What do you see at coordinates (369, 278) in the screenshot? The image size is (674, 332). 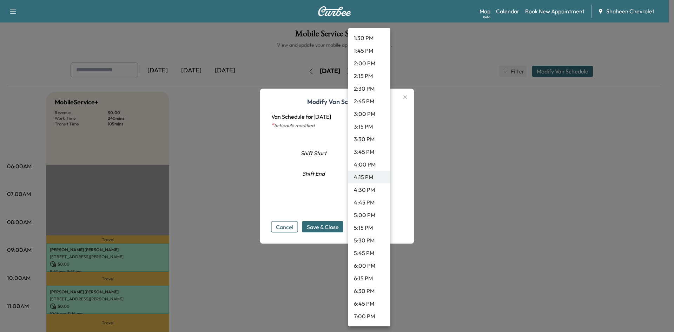 I see `li: 6:15 PM` at bounding box center [369, 278].